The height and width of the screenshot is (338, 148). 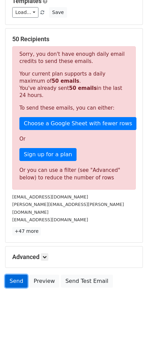 What do you see at coordinates (74, 39) in the screenshot?
I see `h5: 50 Recipients` at bounding box center [74, 39].